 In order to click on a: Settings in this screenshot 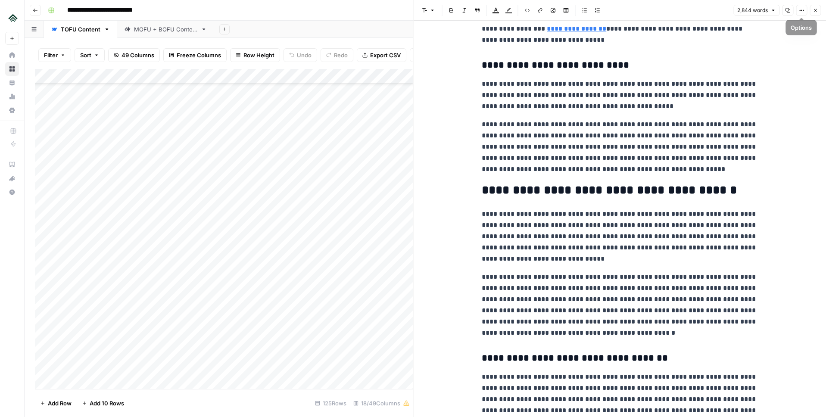, I will do `click(12, 110)`.